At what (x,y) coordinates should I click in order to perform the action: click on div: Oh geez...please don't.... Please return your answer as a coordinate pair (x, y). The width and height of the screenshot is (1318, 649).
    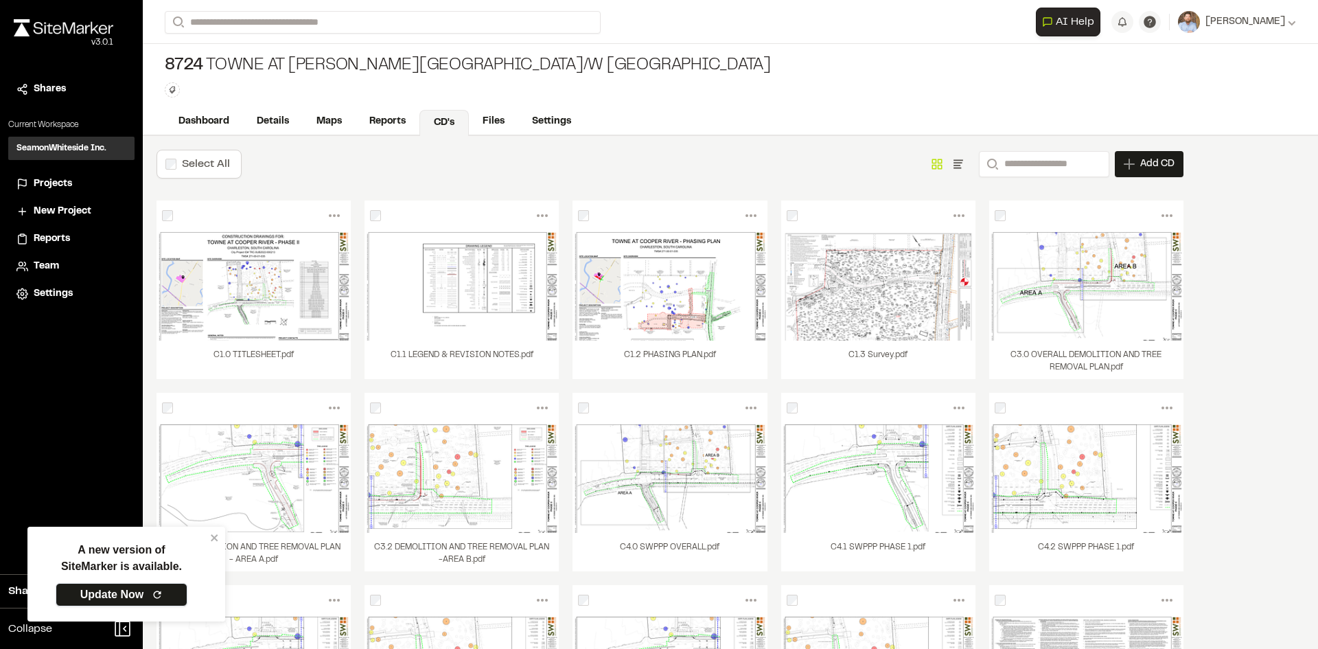
    Looking at the image, I should click on (63, 43).